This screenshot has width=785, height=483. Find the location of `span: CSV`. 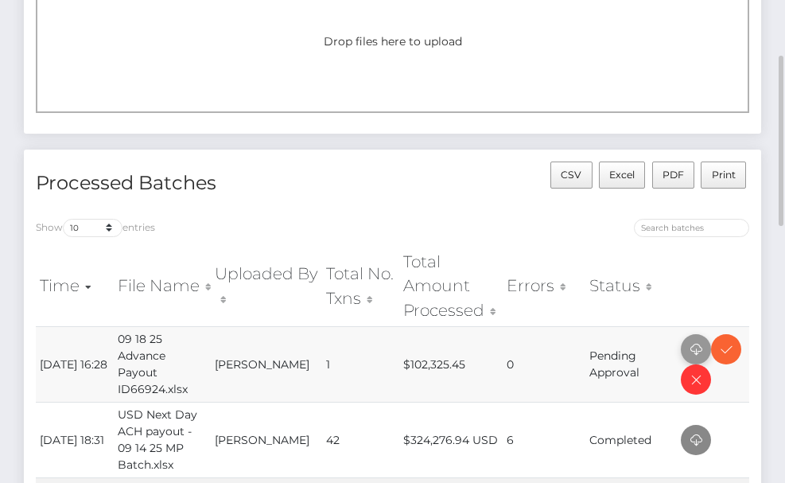

span: CSV is located at coordinates (571, 174).